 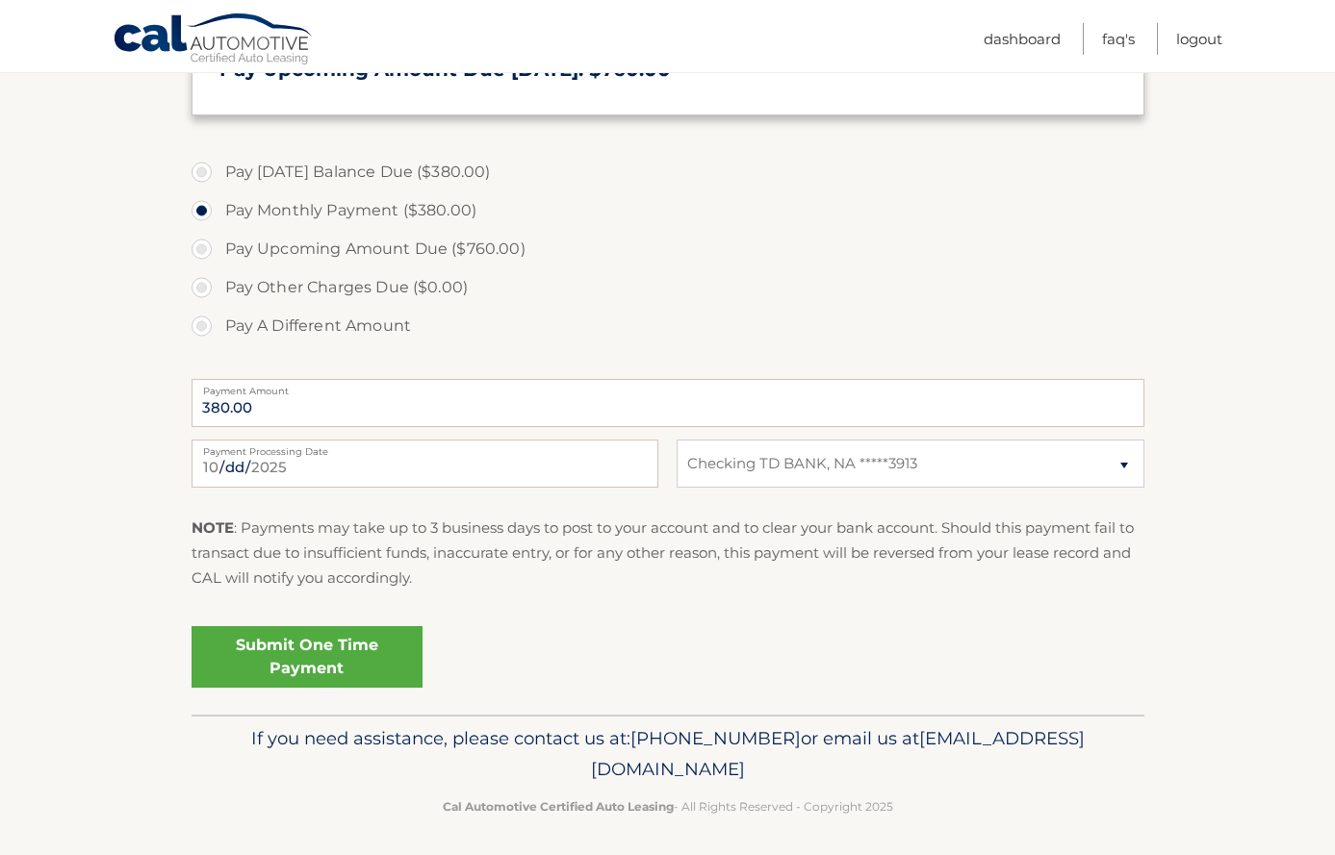 What do you see at coordinates (668, 211) in the screenshot?
I see `label: Pay Monthly Payment ($380.00)` at bounding box center [668, 211].